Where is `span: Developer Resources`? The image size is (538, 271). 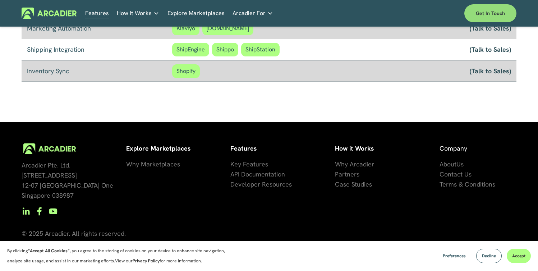 span: Developer Resources is located at coordinates (261, 184).